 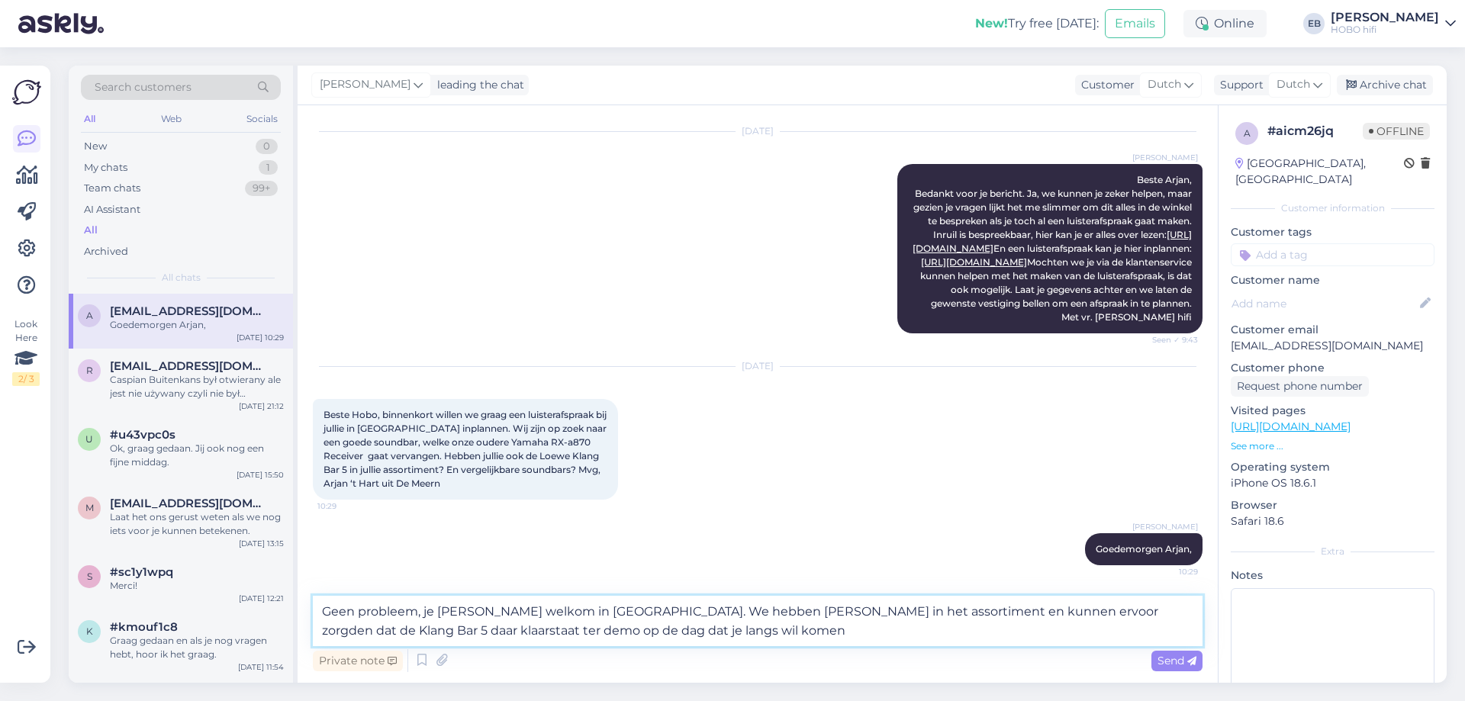 I want to click on img: Askly Logo, so click(x=27, y=92).